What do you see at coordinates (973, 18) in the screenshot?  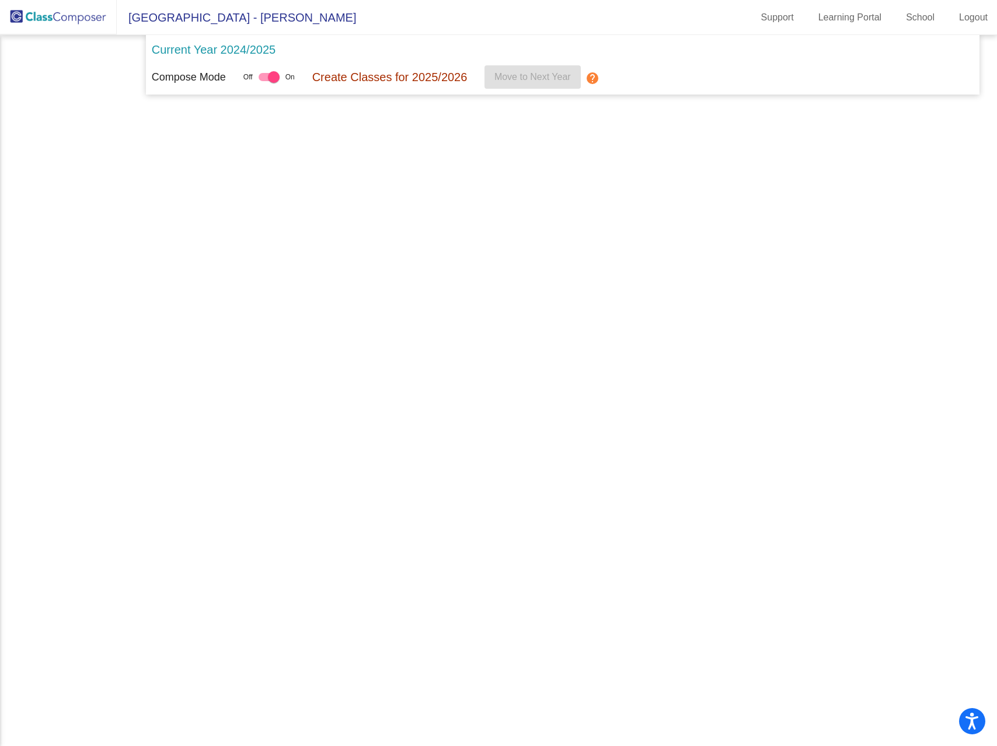 I see `a: Logout` at bounding box center [973, 18].